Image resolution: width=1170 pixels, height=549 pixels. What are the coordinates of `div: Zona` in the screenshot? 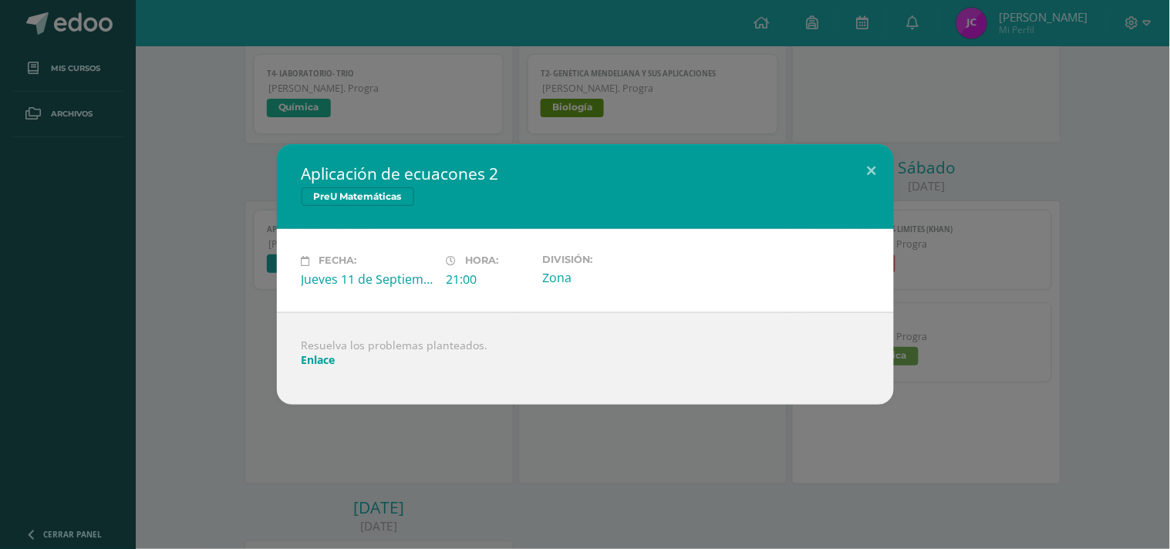 It's located at (609, 278).